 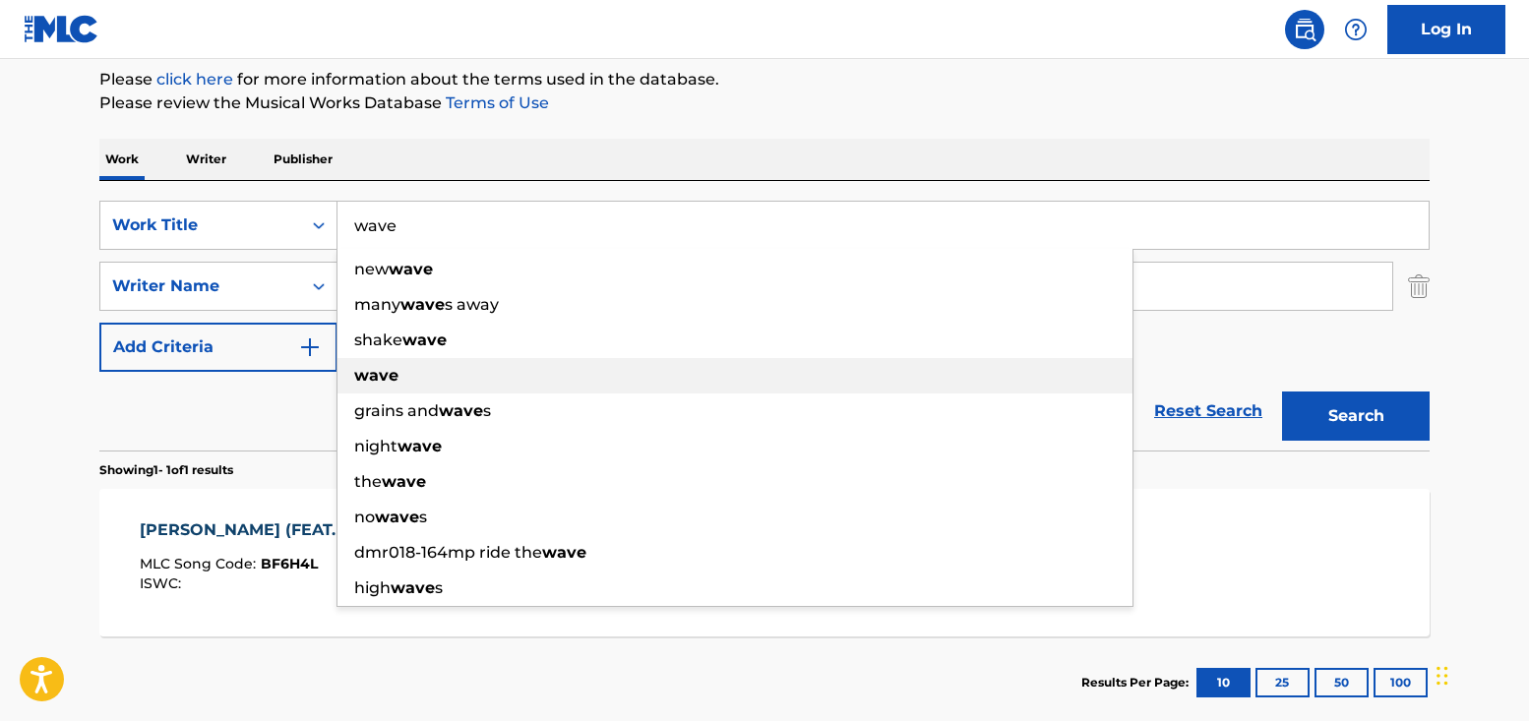 What do you see at coordinates (364, 516) in the screenshot?
I see `span: no` at bounding box center [364, 516].